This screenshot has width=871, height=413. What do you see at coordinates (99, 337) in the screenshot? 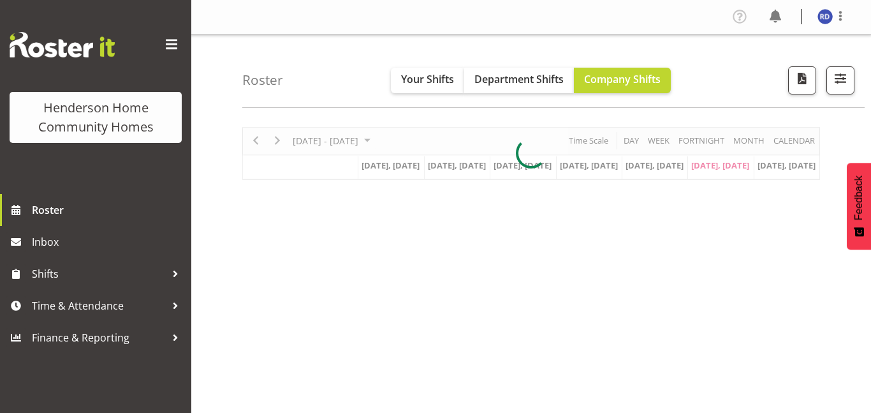
I see `span: Finance & Reporting` at bounding box center [99, 337].